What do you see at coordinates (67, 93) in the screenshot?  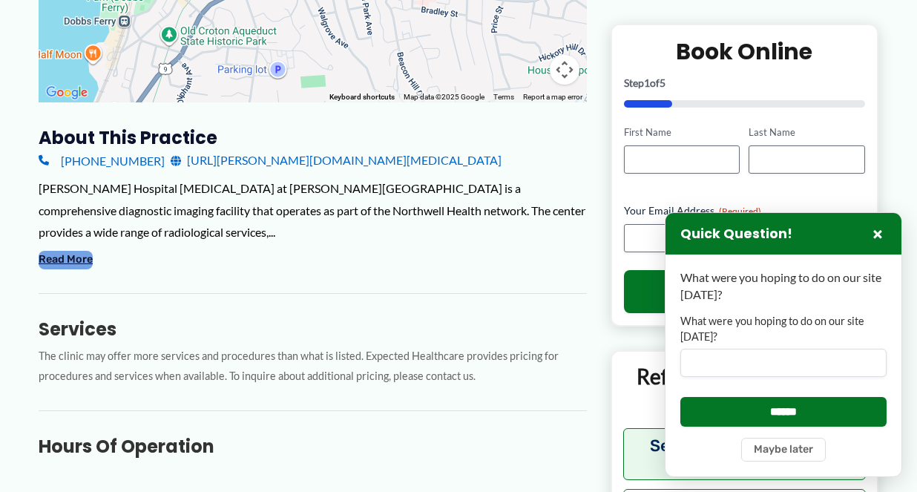 I see `a: Open this area in Google Maps (opens a new window)` at bounding box center [67, 93].